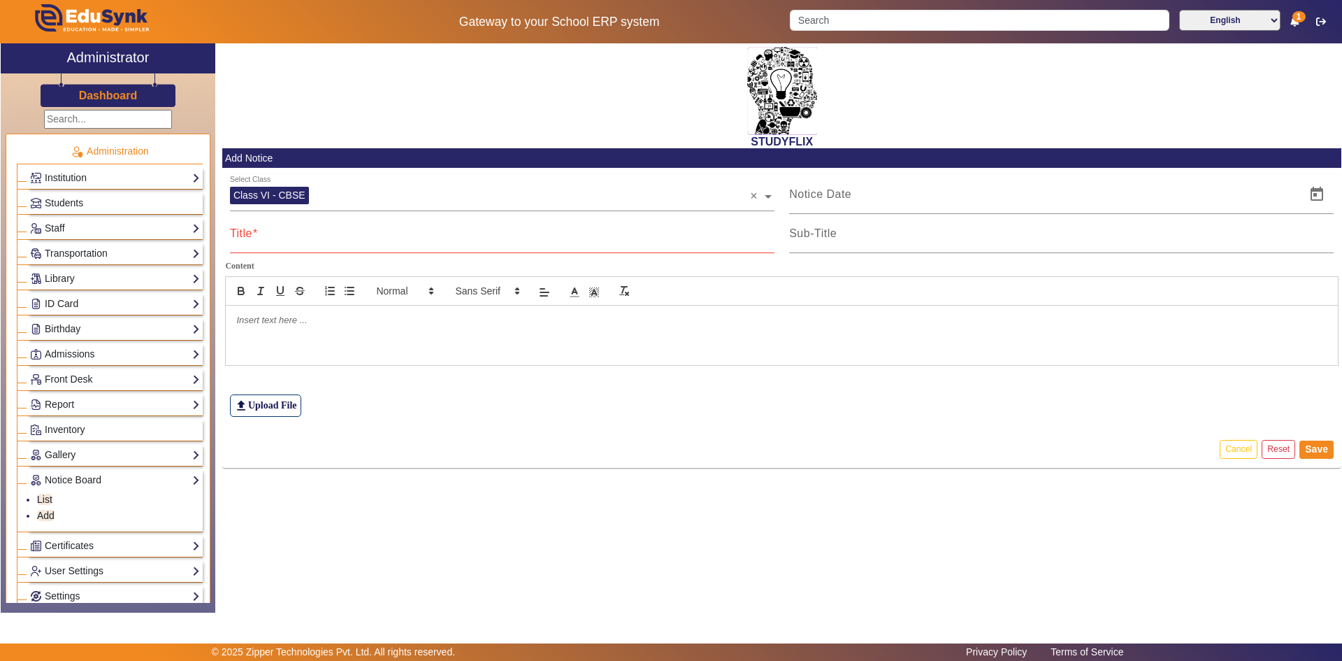 Image resolution: width=1342 pixels, height=661 pixels. Describe the element at coordinates (1043, 194) in the screenshot. I see `input: Notice Date` at that location.